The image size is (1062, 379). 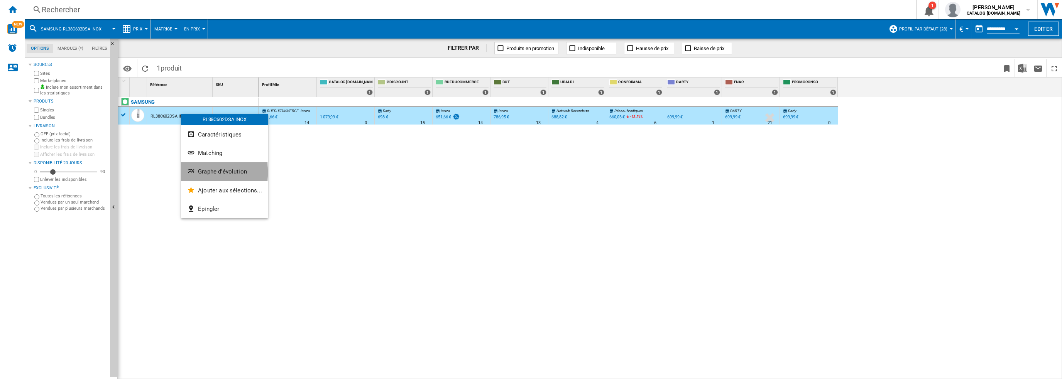 What do you see at coordinates (225, 191) in the screenshot?
I see `button: Ajouter aux sélections...` at bounding box center [225, 191].